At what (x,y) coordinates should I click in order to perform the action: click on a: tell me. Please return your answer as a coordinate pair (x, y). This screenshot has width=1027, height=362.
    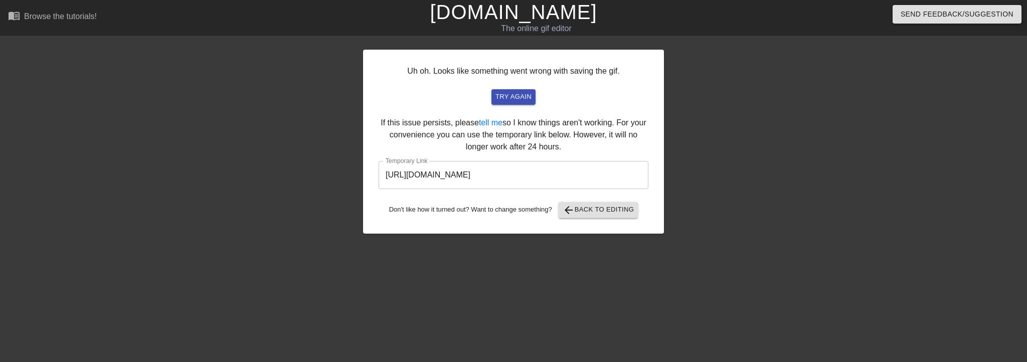
    Looking at the image, I should click on (490, 122).